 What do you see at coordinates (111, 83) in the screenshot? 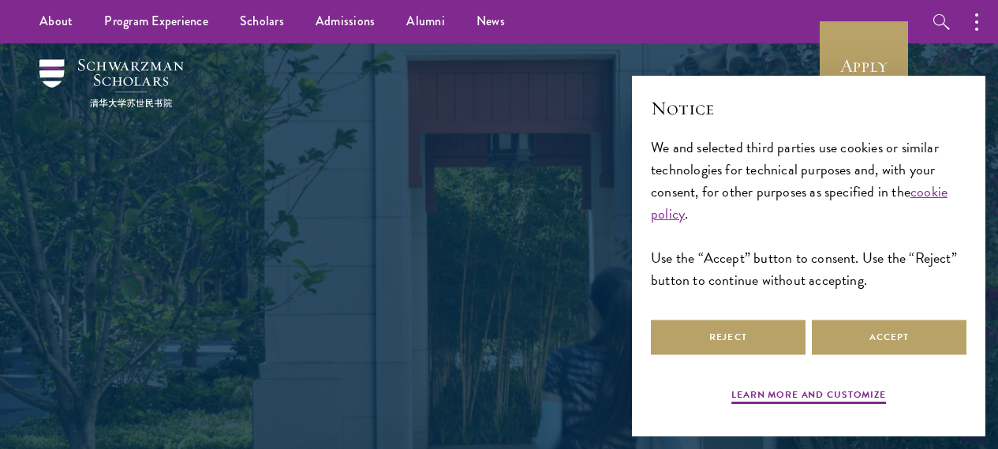
I see `img: Schwarzman Scholars` at bounding box center [111, 83].